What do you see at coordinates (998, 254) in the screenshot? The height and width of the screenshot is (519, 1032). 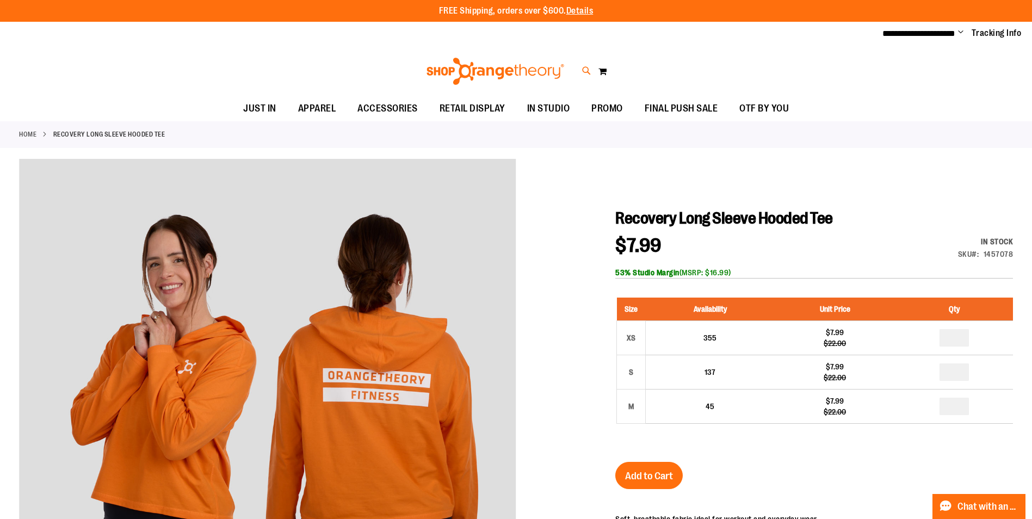 I see `div: 1457078` at bounding box center [998, 254].